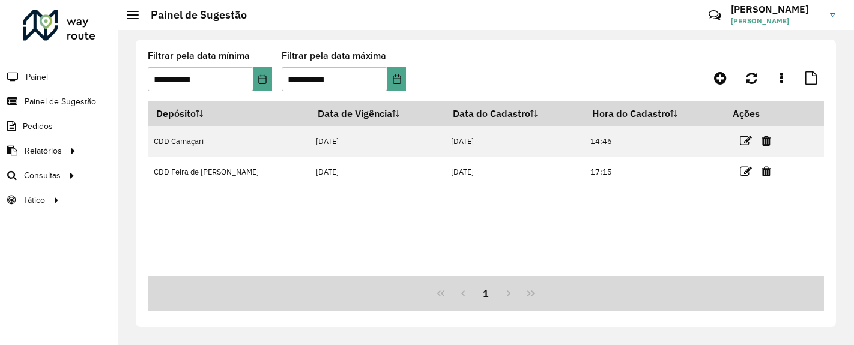 This screenshot has width=854, height=345. I want to click on span: Tático, so click(34, 200).